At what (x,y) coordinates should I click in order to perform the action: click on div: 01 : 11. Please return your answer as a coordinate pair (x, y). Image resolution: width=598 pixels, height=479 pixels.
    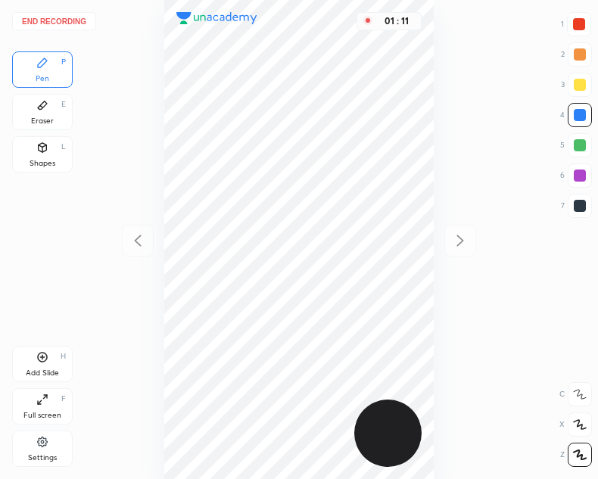
    Looking at the image, I should click on (397, 21).